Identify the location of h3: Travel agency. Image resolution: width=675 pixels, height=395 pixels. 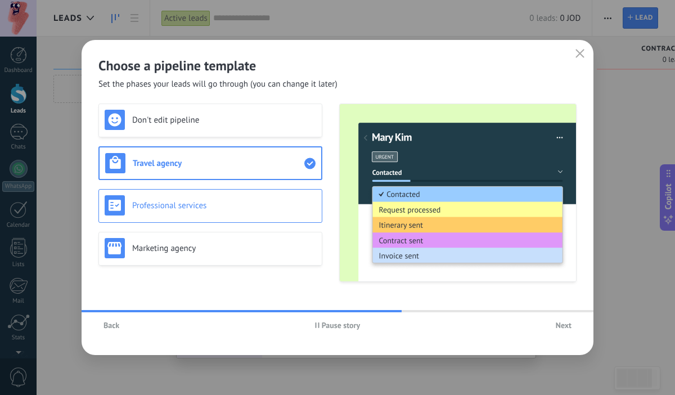
(218, 163).